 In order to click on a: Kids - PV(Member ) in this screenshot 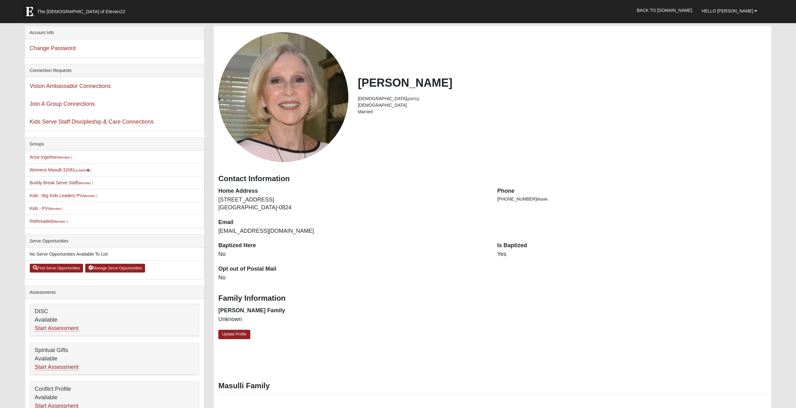, I will do `click(46, 209)`.